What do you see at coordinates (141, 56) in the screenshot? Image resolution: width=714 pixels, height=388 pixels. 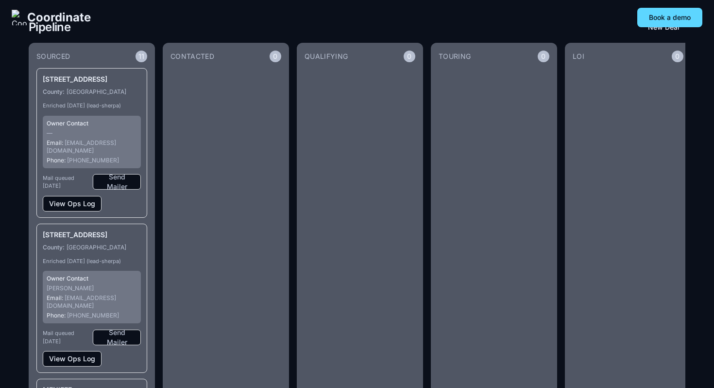 I see `span: 11` at bounding box center [141, 56].